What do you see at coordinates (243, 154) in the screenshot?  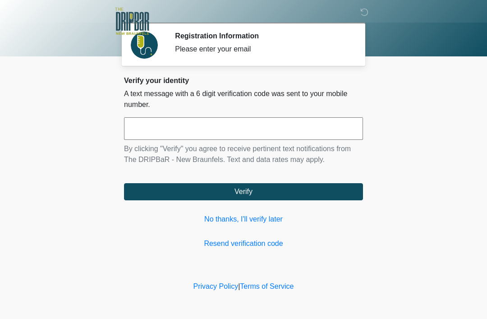 I see `p: By clicking "Verify" you agree to receive pertinent text notifications from The DRIPBaR - New Bra...` at bounding box center [243, 154].